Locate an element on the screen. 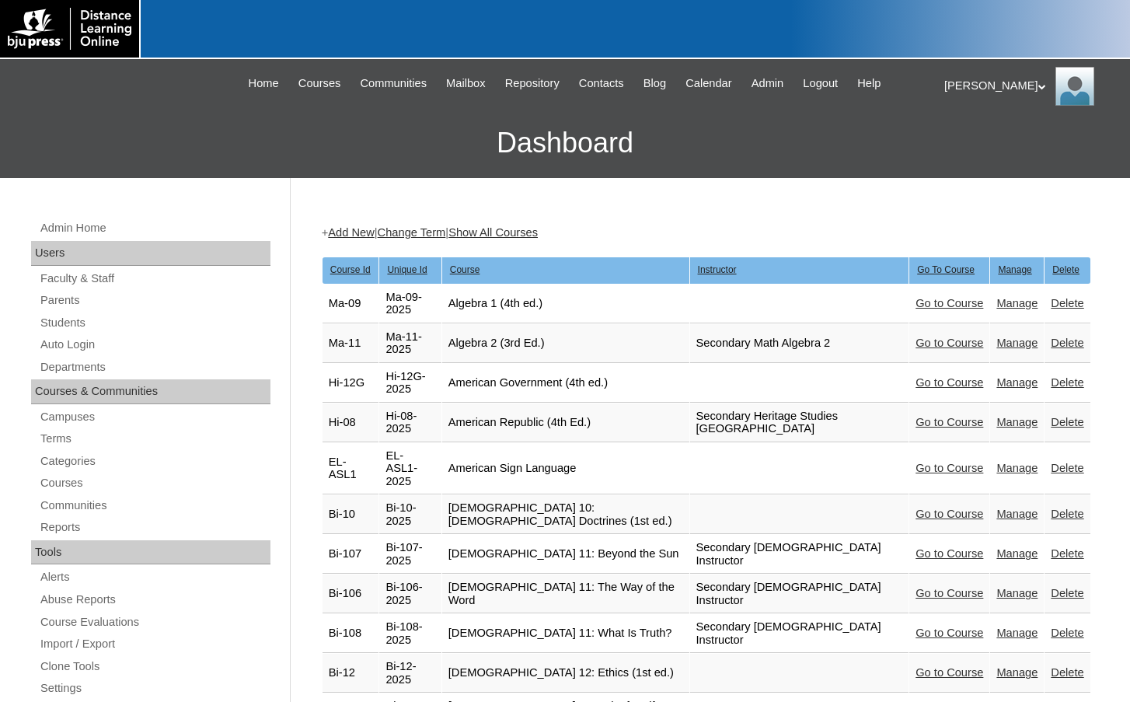 The image size is (1130, 702). a: Show All Courses is located at coordinates (493, 232).